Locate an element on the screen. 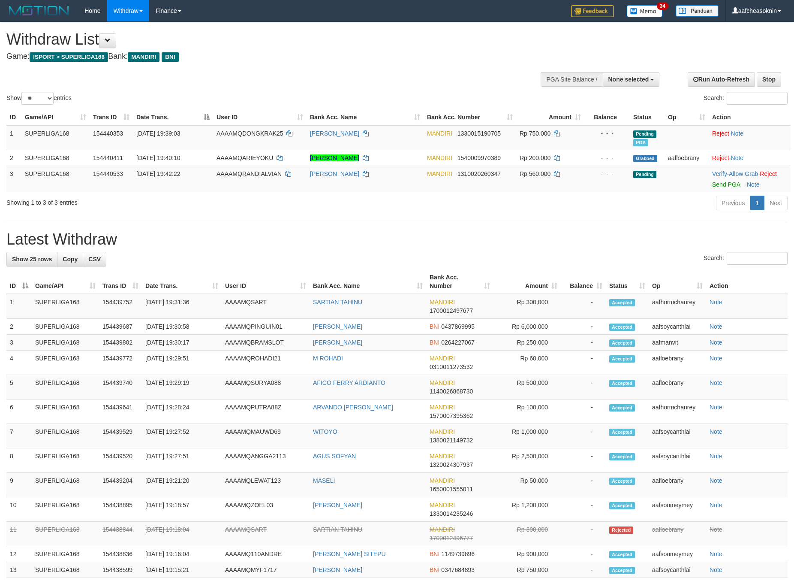 This screenshot has height=581, width=794. td: aafhormchanrey is located at coordinates (678, 306).